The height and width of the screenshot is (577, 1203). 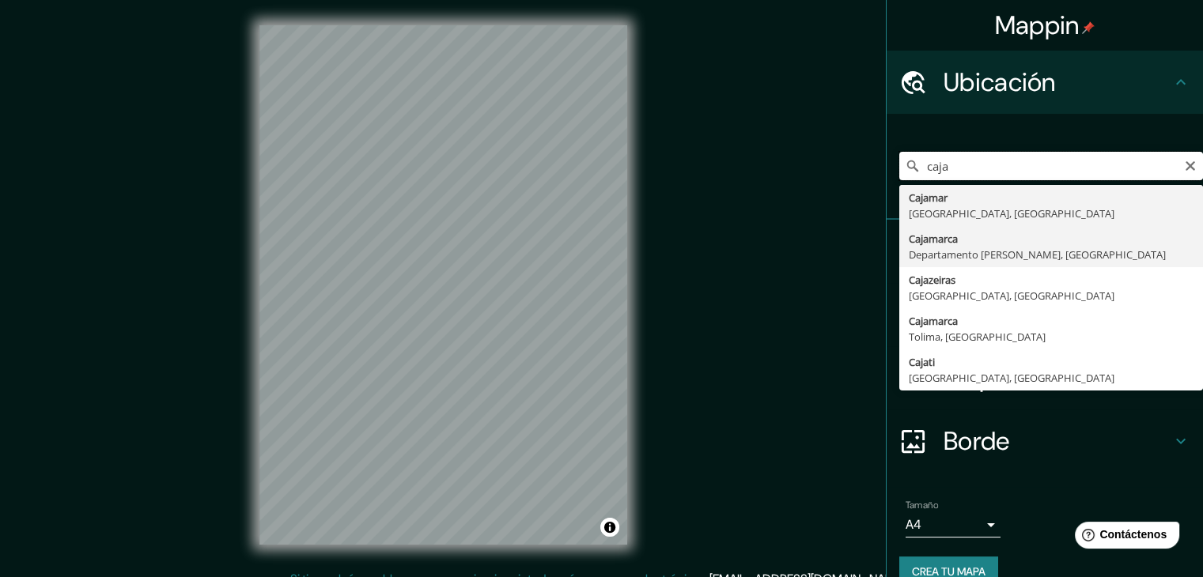 I want to click on font: Cajati, so click(x=922, y=362).